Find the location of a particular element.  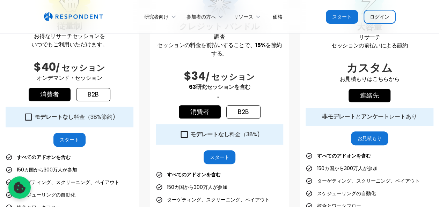

span: $40 is located at coordinates (45, 67).